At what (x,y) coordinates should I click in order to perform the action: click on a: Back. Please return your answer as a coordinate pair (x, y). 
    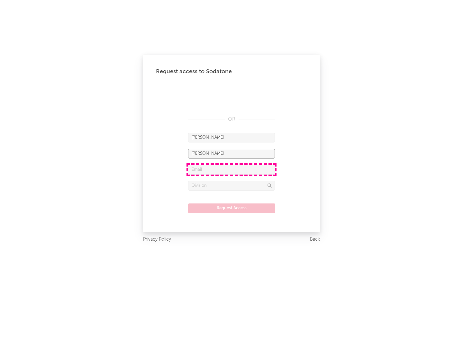
    Looking at the image, I should click on (315, 240).